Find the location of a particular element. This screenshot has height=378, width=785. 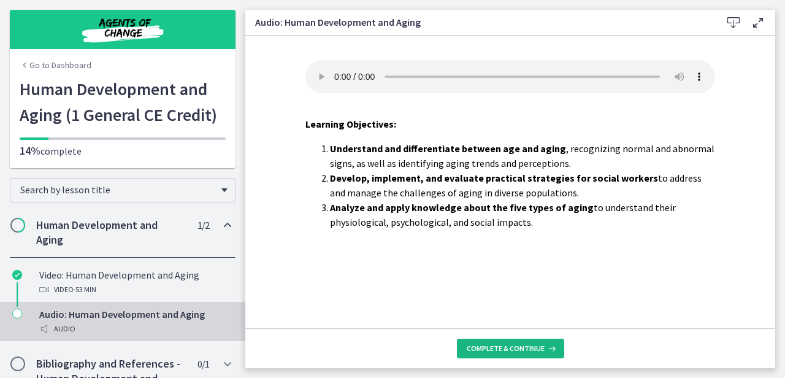

h3: Audio: Human Development and Aging is located at coordinates (479, 22).